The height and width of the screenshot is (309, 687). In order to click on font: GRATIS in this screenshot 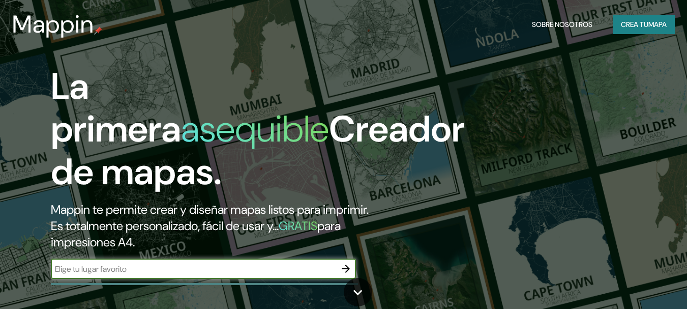, I will do `click(298, 225)`.